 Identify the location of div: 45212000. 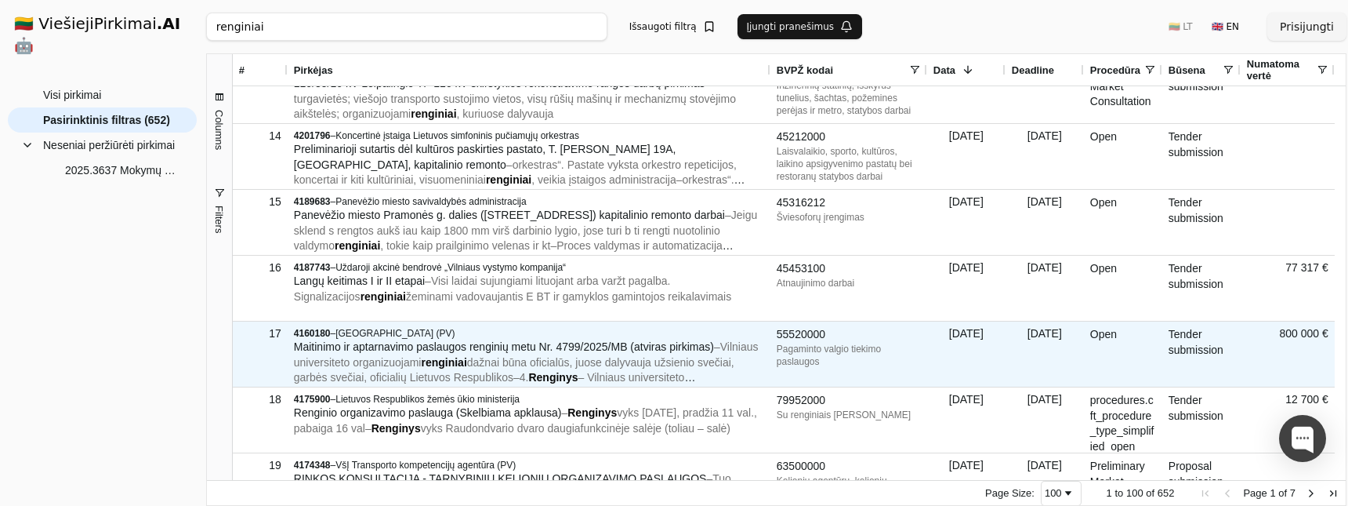
(849, 137).